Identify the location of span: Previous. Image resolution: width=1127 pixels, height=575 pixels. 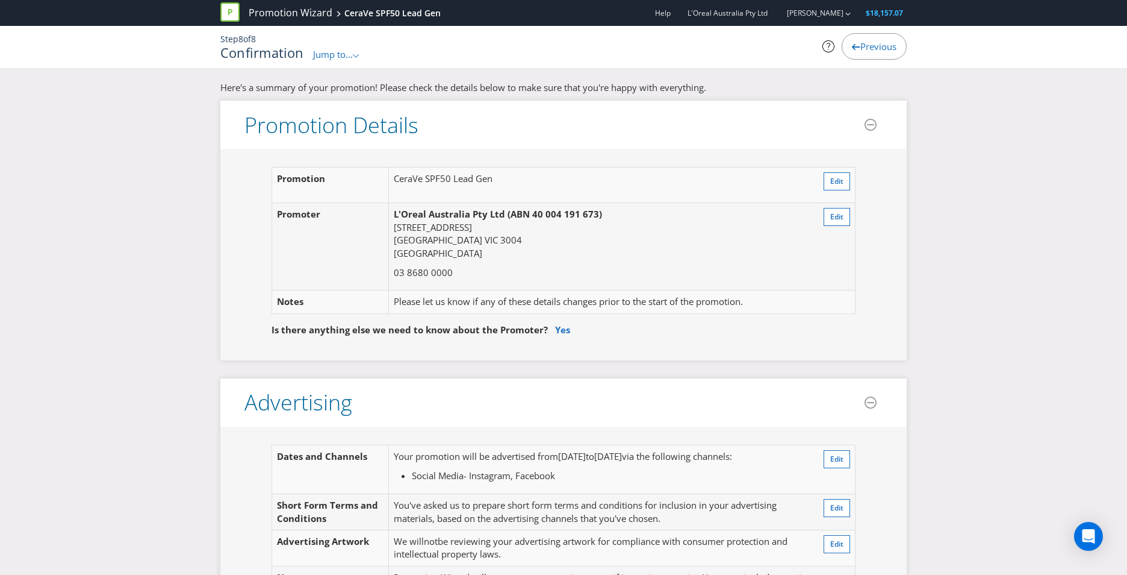
(879, 46).